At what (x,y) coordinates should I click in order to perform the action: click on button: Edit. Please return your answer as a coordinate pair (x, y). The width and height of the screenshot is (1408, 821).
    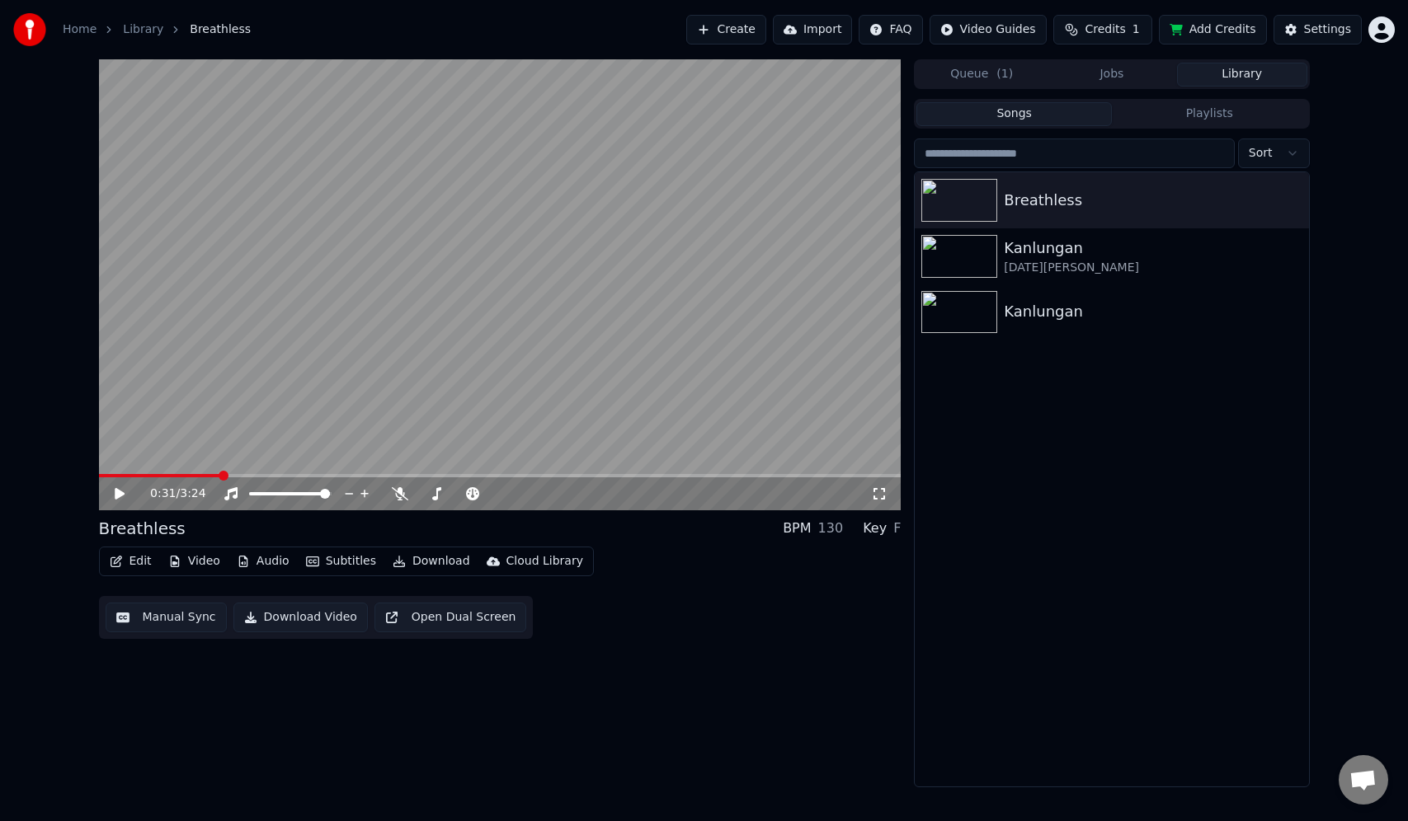
    Looking at the image, I should click on (130, 562).